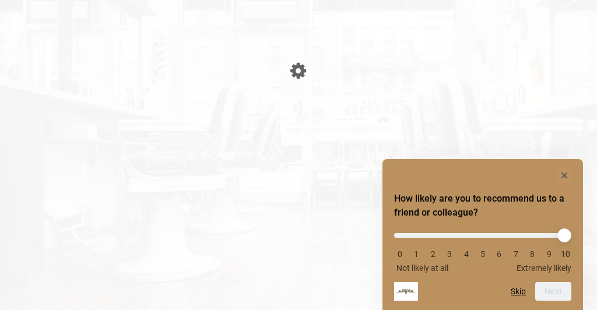 The height and width of the screenshot is (310, 597). Describe the element at coordinates (566, 254) in the screenshot. I see `li: 10` at that location.